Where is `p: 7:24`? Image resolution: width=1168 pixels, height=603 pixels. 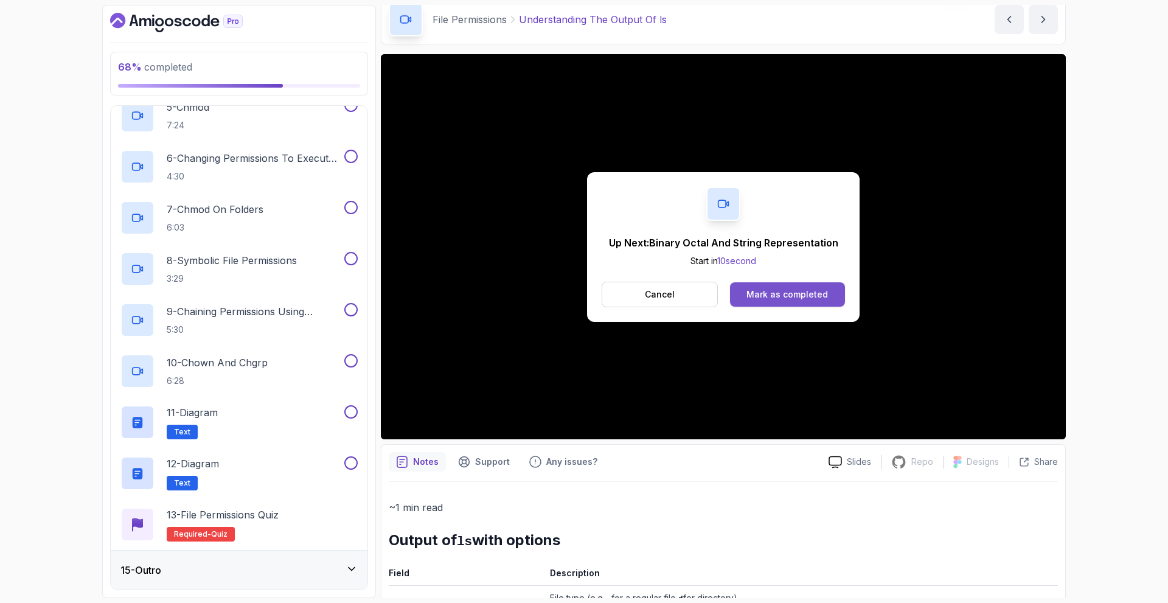 p: 7:24 is located at coordinates (188, 125).